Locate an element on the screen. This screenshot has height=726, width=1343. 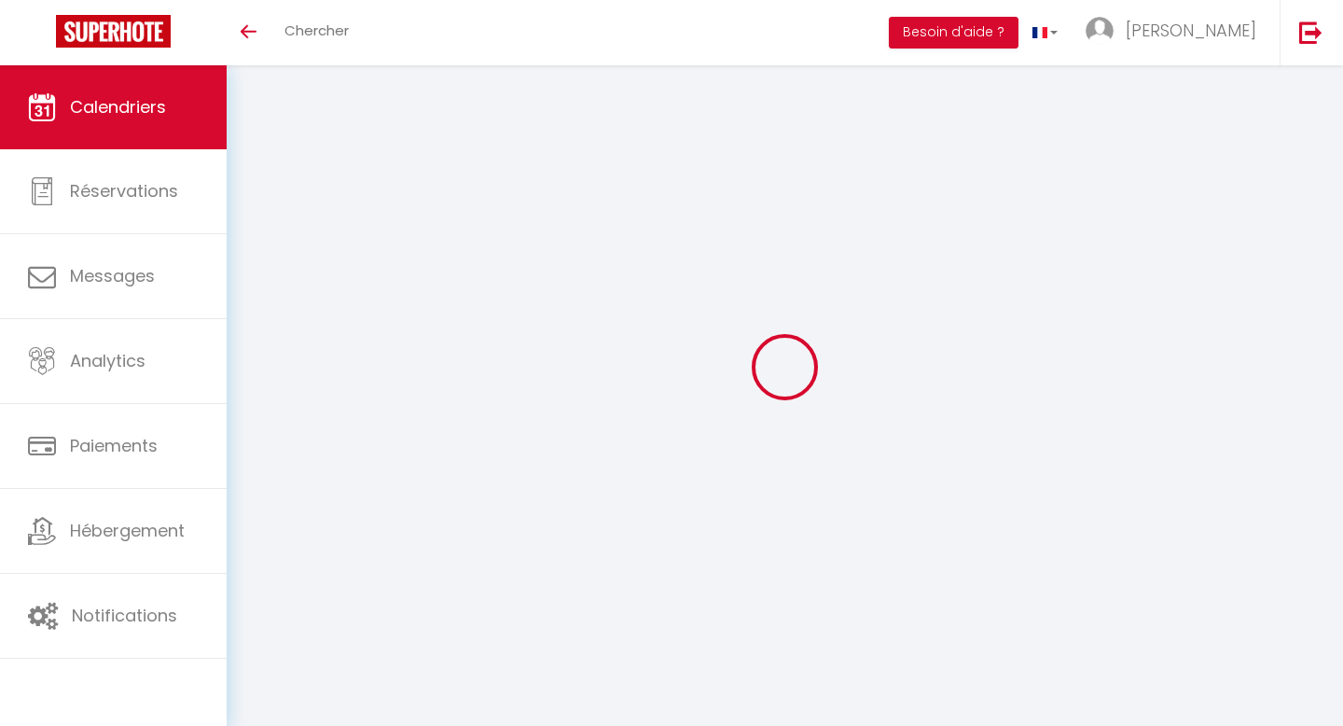
span: Messages is located at coordinates (112, 275).